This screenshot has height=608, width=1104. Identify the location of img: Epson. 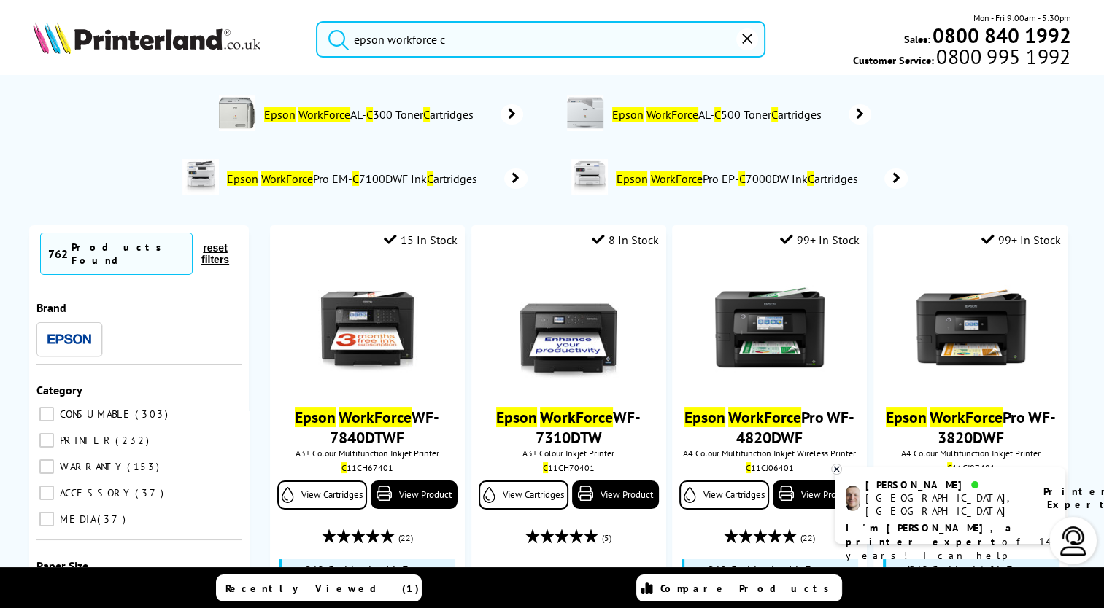
(69, 339).